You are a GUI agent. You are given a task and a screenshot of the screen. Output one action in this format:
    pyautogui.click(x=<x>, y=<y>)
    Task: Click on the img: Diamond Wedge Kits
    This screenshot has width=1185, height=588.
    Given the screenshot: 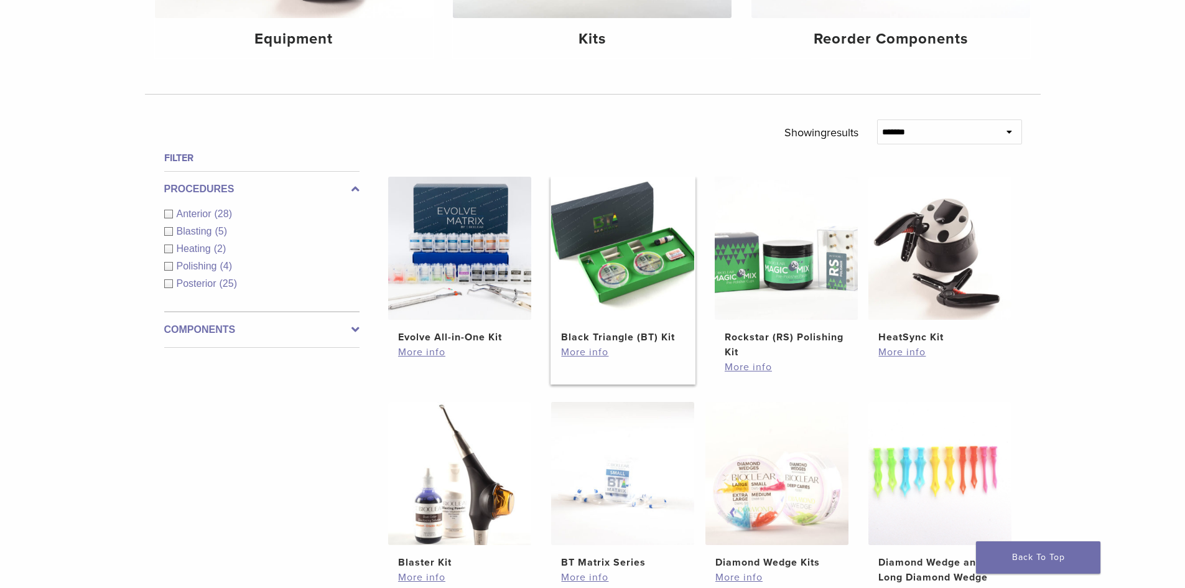 What is the action you would take?
    pyautogui.click(x=777, y=473)
    